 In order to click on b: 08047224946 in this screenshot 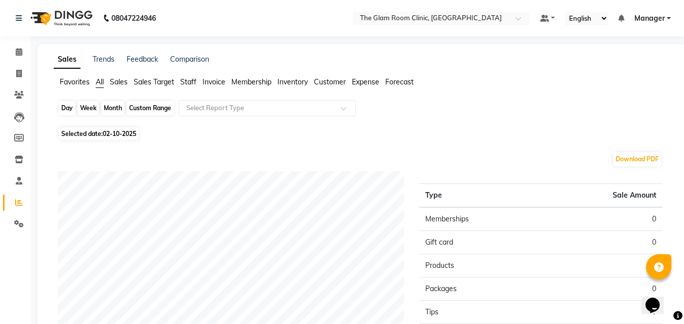, I will do `click(134, 18)`.